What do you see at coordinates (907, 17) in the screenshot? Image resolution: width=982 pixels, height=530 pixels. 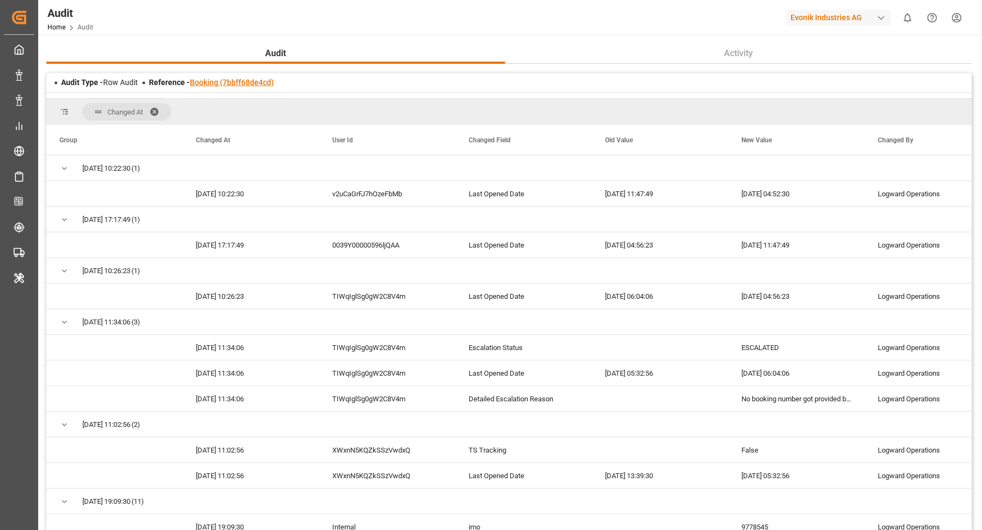 I see `button: show 0 new notifications` at bounding box center [907, 17].